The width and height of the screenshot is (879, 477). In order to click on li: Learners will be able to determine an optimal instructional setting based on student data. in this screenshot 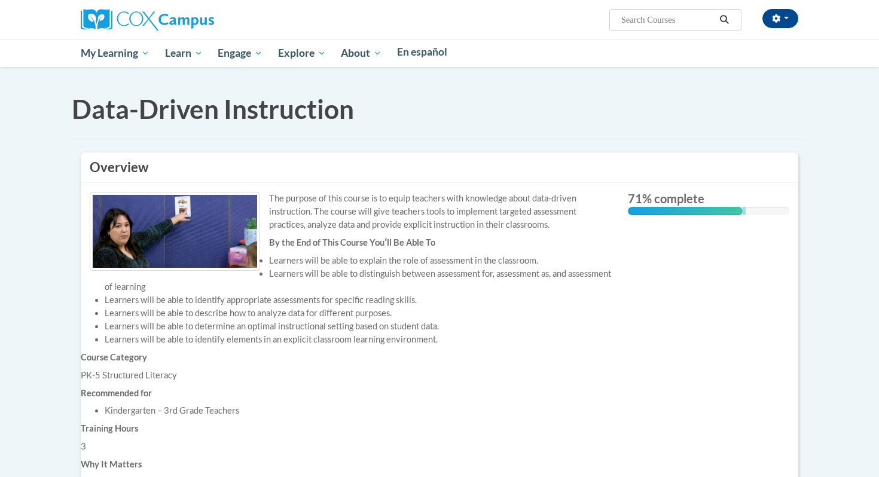, I will do `click(362, 326)`.